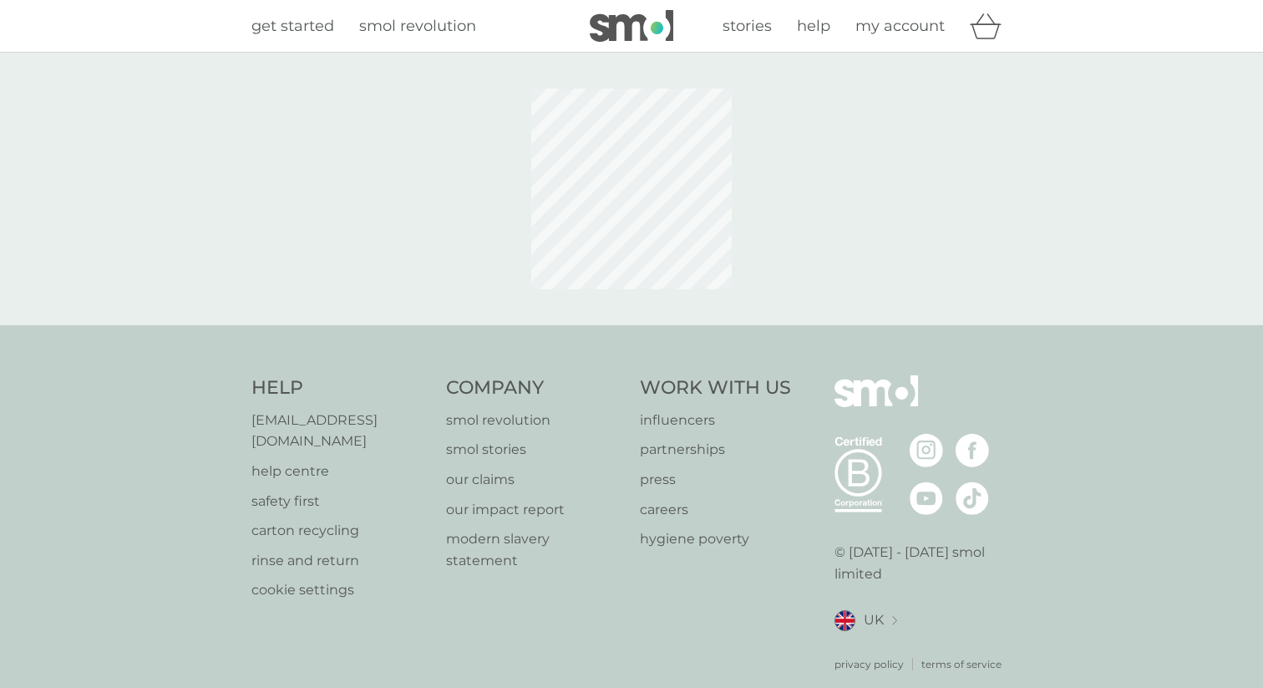  What do you see at coordinates (715, 450) in the screenshot?
I see `a: partnerships` at bounding box center [715, 450].